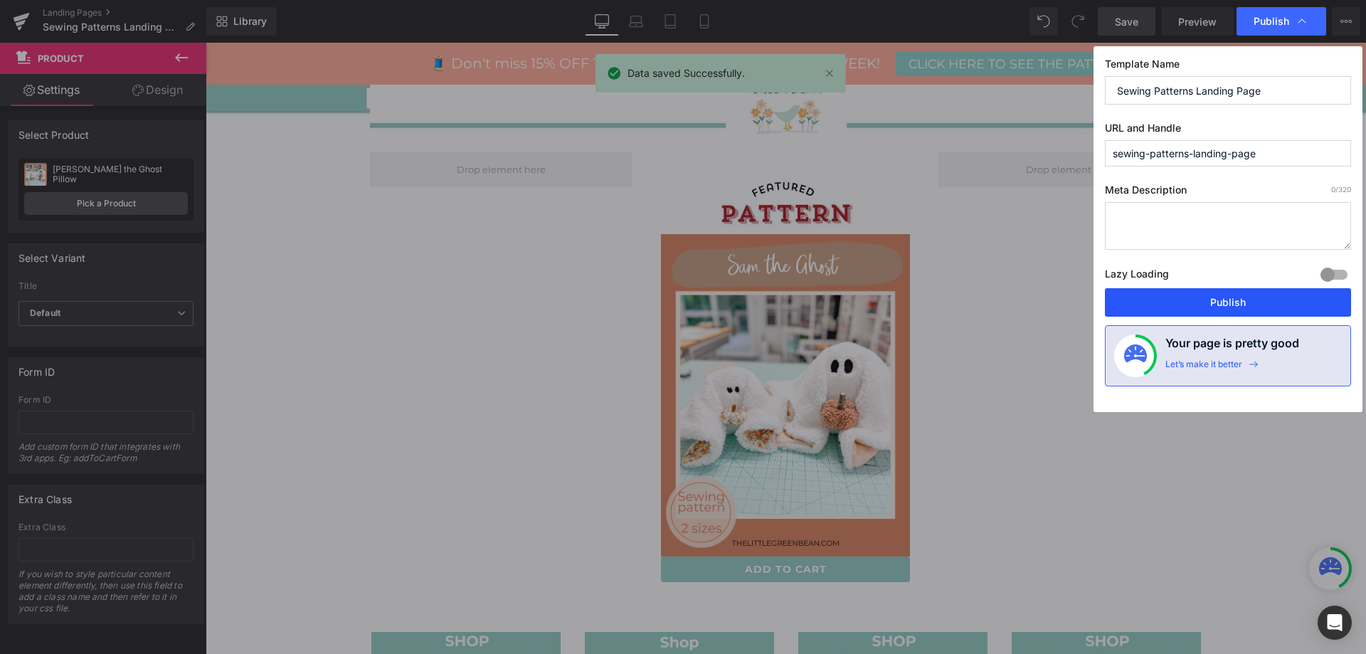 Image resolution: width=1366 pixels, height=654 pixels. I want to click on div: Open Intercom Messenger, so click(1335, 623).